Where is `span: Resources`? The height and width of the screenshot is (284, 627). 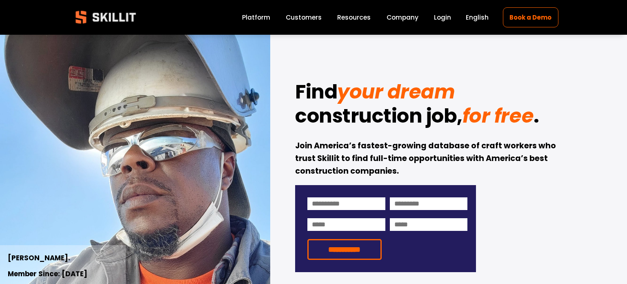
span: Resources is located at coordinates (354, 17).